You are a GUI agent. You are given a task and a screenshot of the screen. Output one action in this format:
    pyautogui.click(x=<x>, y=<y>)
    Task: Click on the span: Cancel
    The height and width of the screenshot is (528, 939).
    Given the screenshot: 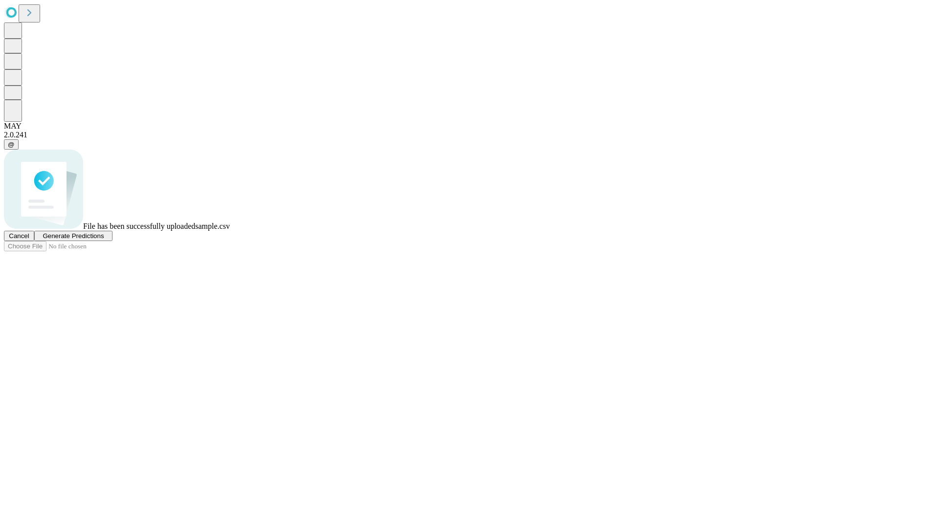 What is the action you would take?
    pyautogui.click(x=19, y=236)
    